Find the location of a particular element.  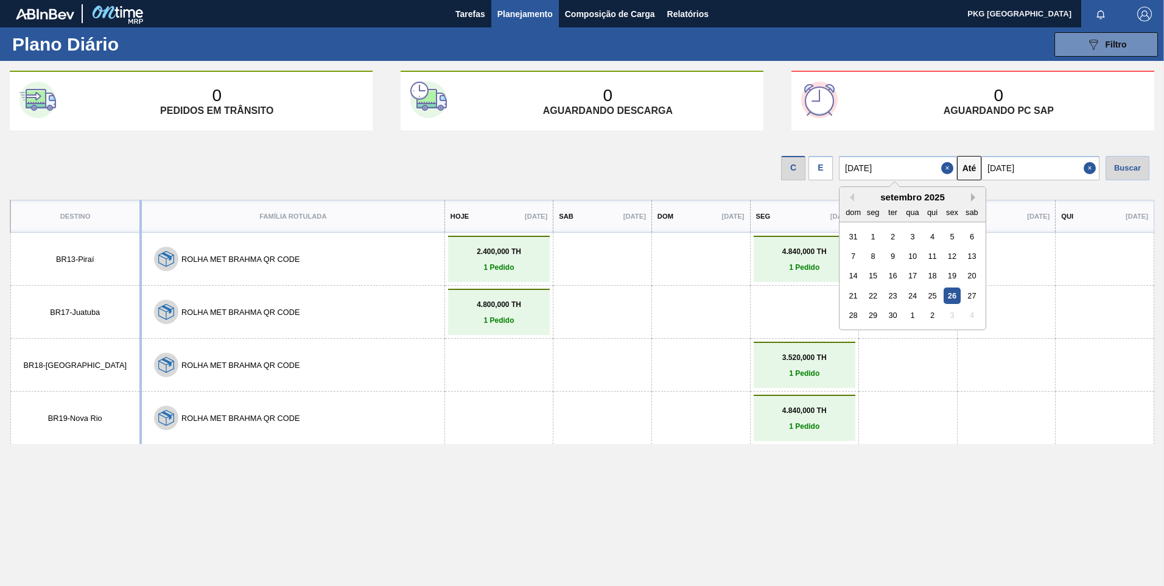

div: dom is located at coordinates (853, 212).